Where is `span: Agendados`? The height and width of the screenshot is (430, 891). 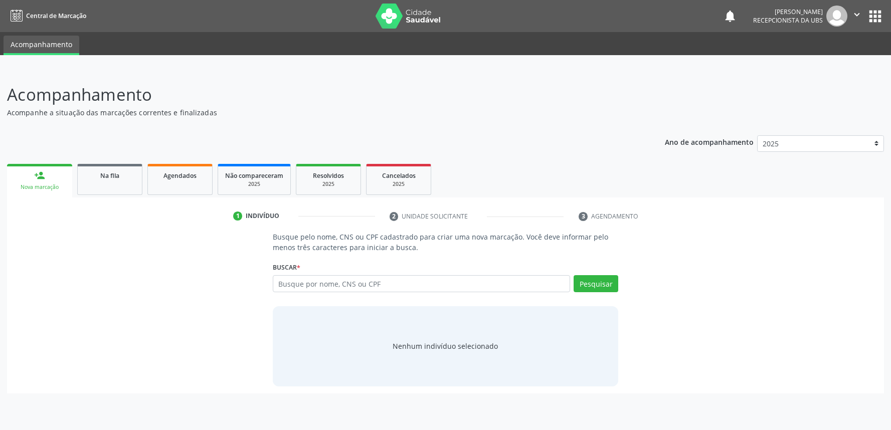
span: Agendados is located at coordinates (180, 175).